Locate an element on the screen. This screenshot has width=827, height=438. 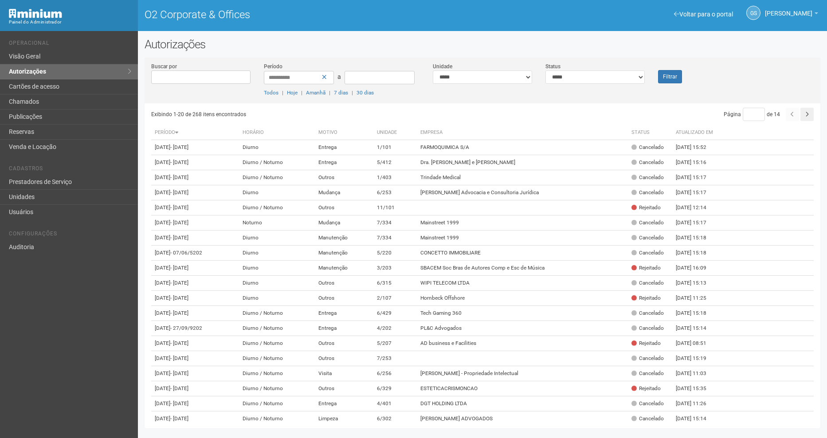
span: - 07/06/5202 is located at coordinates (186, 253).